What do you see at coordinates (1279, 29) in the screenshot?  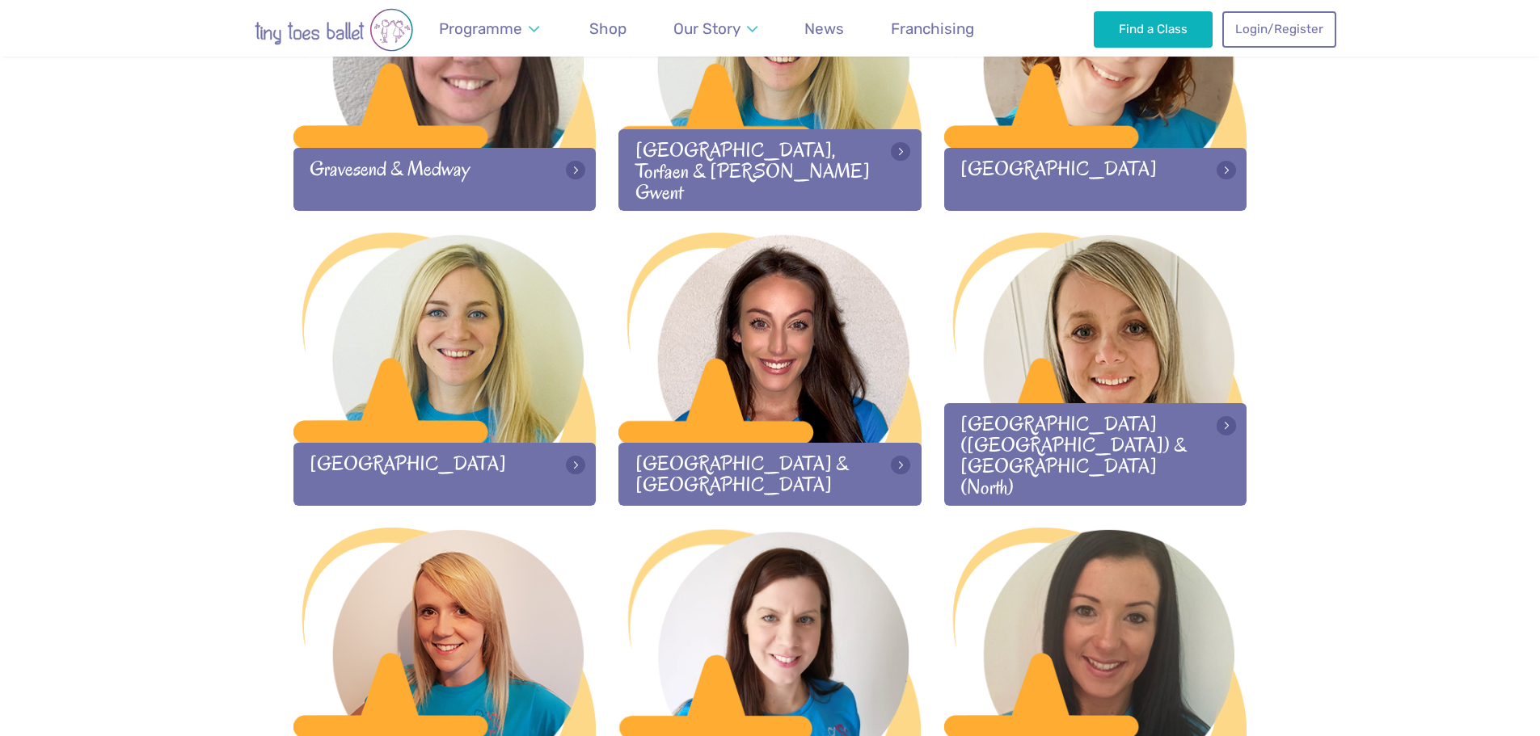 I see `a: Login/Register` at bounding box center [1279, 29].